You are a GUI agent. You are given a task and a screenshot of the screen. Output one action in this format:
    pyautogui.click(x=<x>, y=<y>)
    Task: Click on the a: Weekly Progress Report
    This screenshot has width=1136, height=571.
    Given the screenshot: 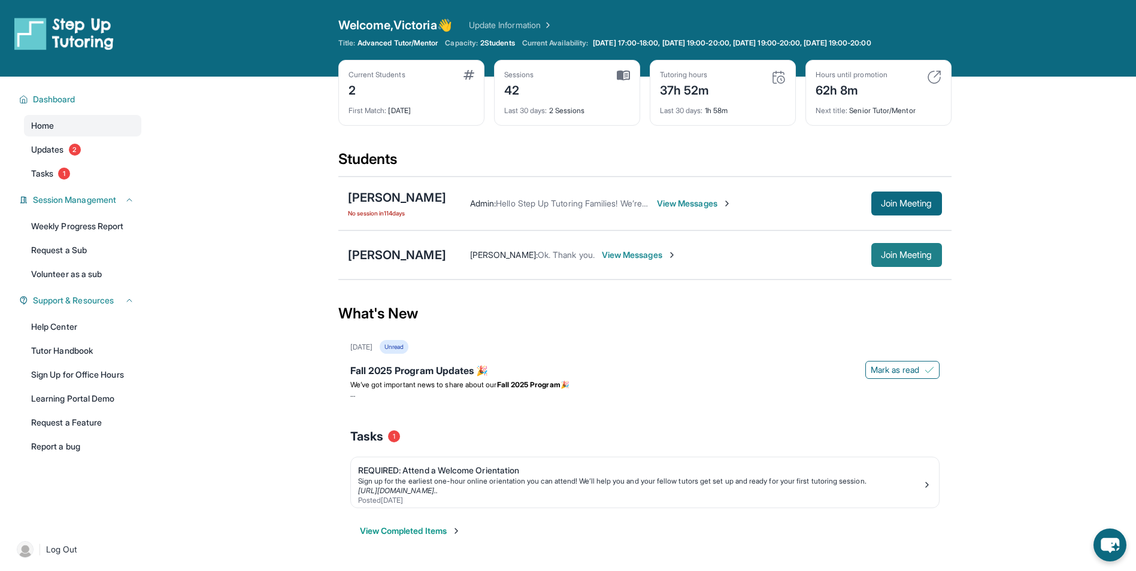 What is the action you would take?
    pyautogui.click(x=83, y=226)
    